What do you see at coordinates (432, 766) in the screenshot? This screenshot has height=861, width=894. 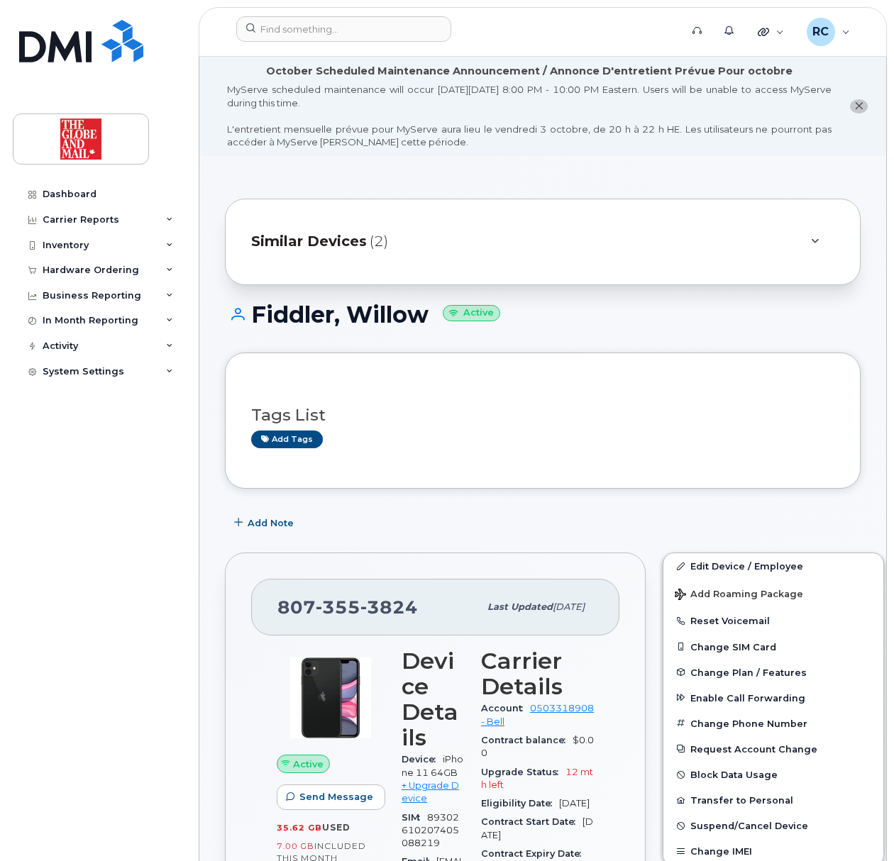 I see `span: iPhone 11 64GB` at bounding box center [432, 766].